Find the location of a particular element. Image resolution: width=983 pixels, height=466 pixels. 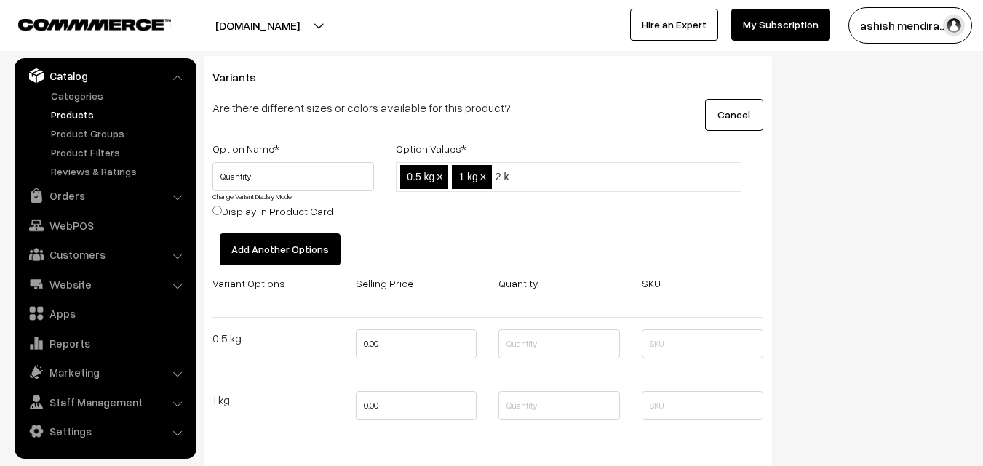

input: Display in Product Card is located at coordinates (217, 210).